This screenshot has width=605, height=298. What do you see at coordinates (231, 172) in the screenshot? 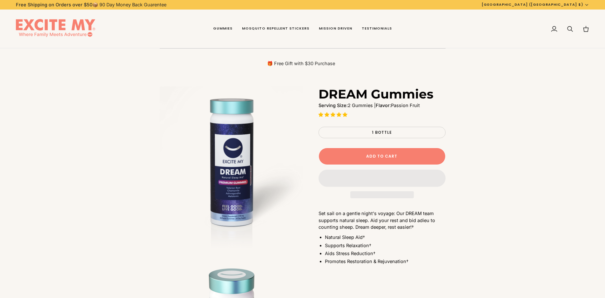
I see `div: DREAM Gummies` at bounding box center [231, 172].